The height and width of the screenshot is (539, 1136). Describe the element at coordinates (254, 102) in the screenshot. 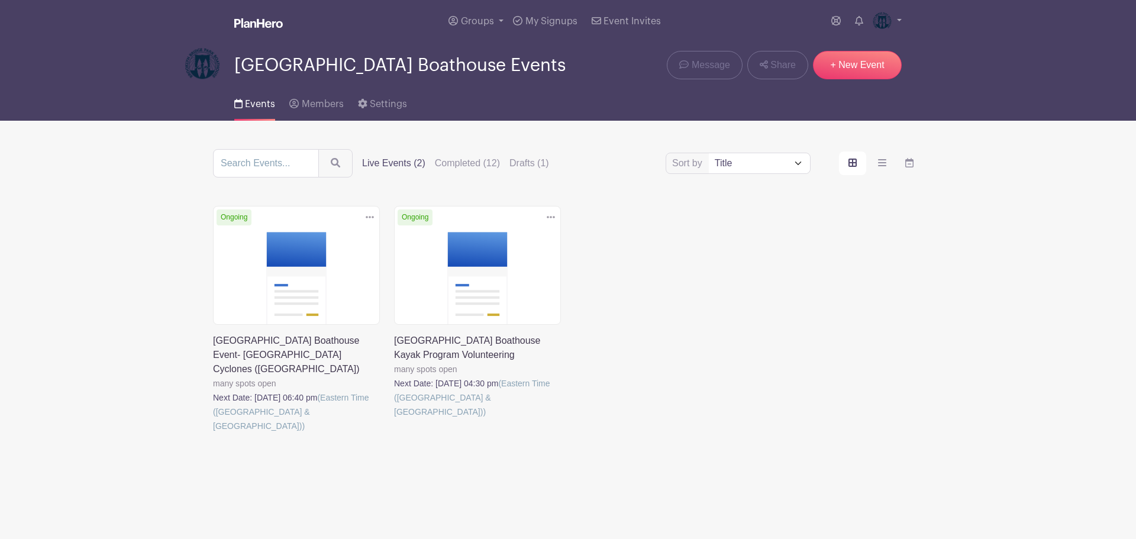

I see `a: Events` at that location.